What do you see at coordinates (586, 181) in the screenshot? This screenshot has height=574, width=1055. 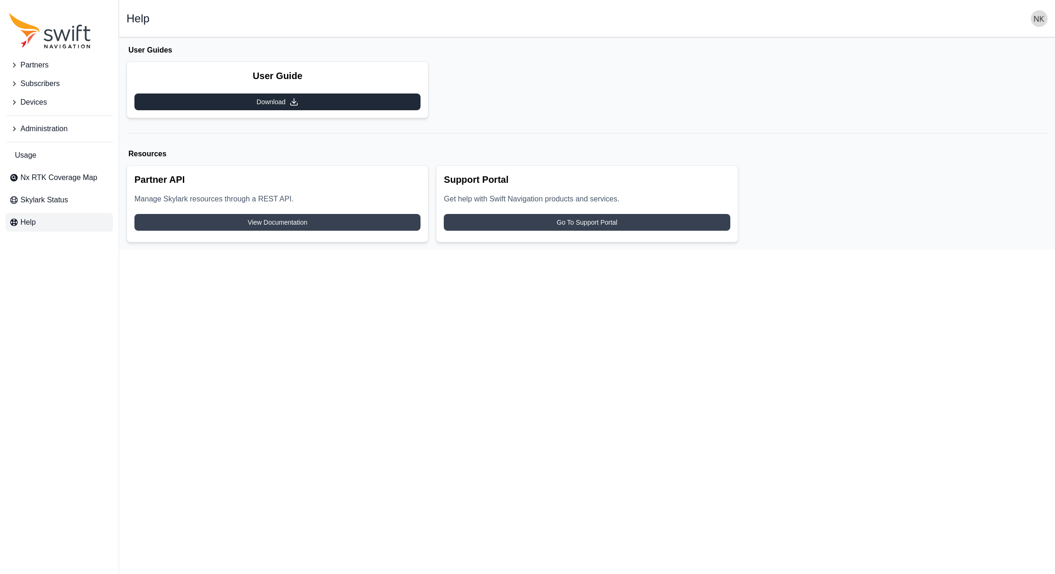 I see `h2: Support Portal` at bounding box center [586, 181].